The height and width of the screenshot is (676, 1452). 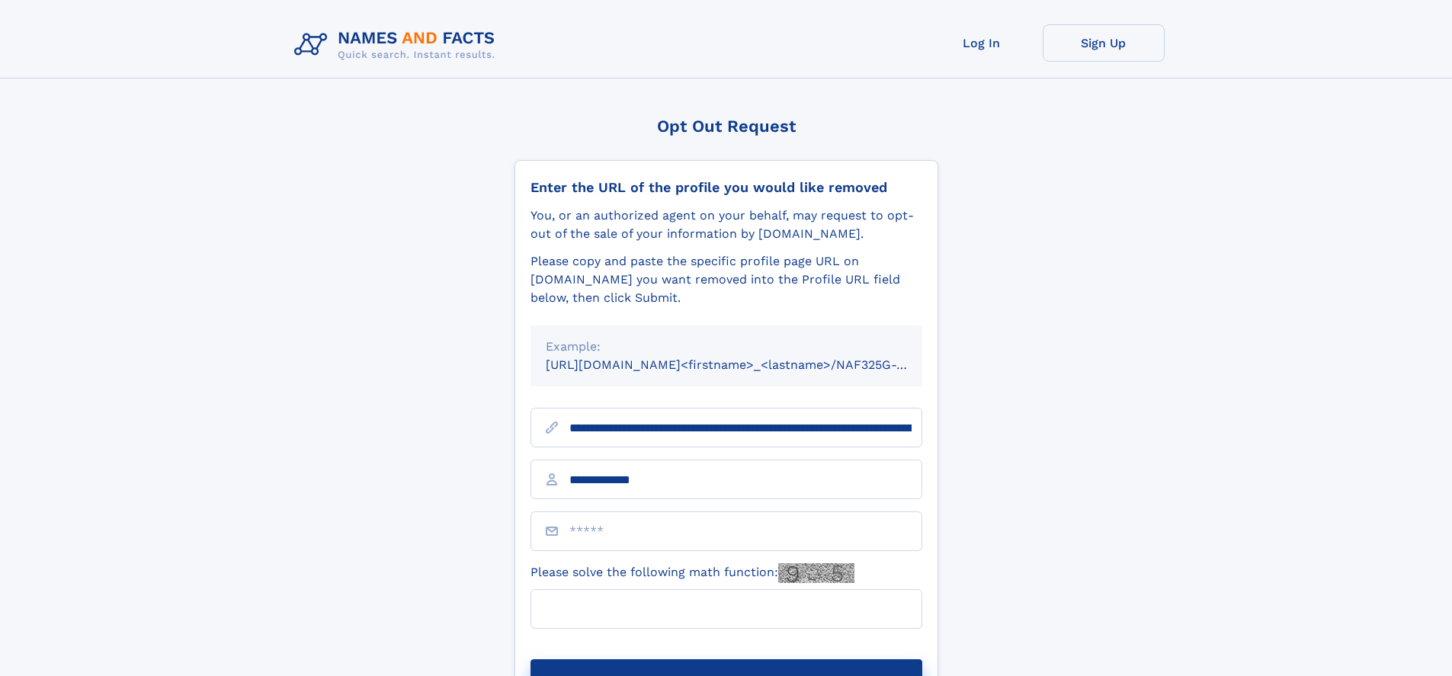 What do you see at coordinates (982, 43) in the screenshot?
I see `a: Log In` at bounding box center [982, 43].